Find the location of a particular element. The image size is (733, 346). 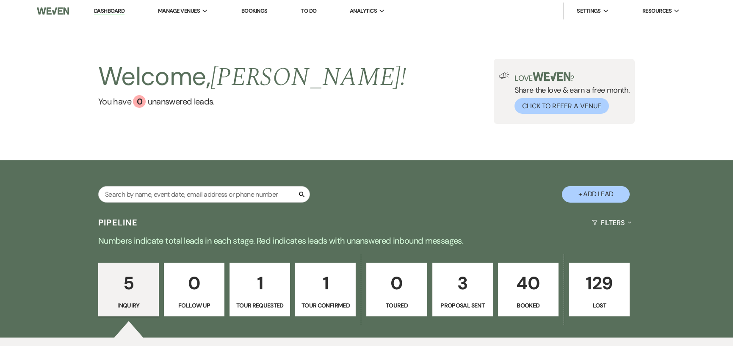

a: Bookings is located at coordinates (254, 11).